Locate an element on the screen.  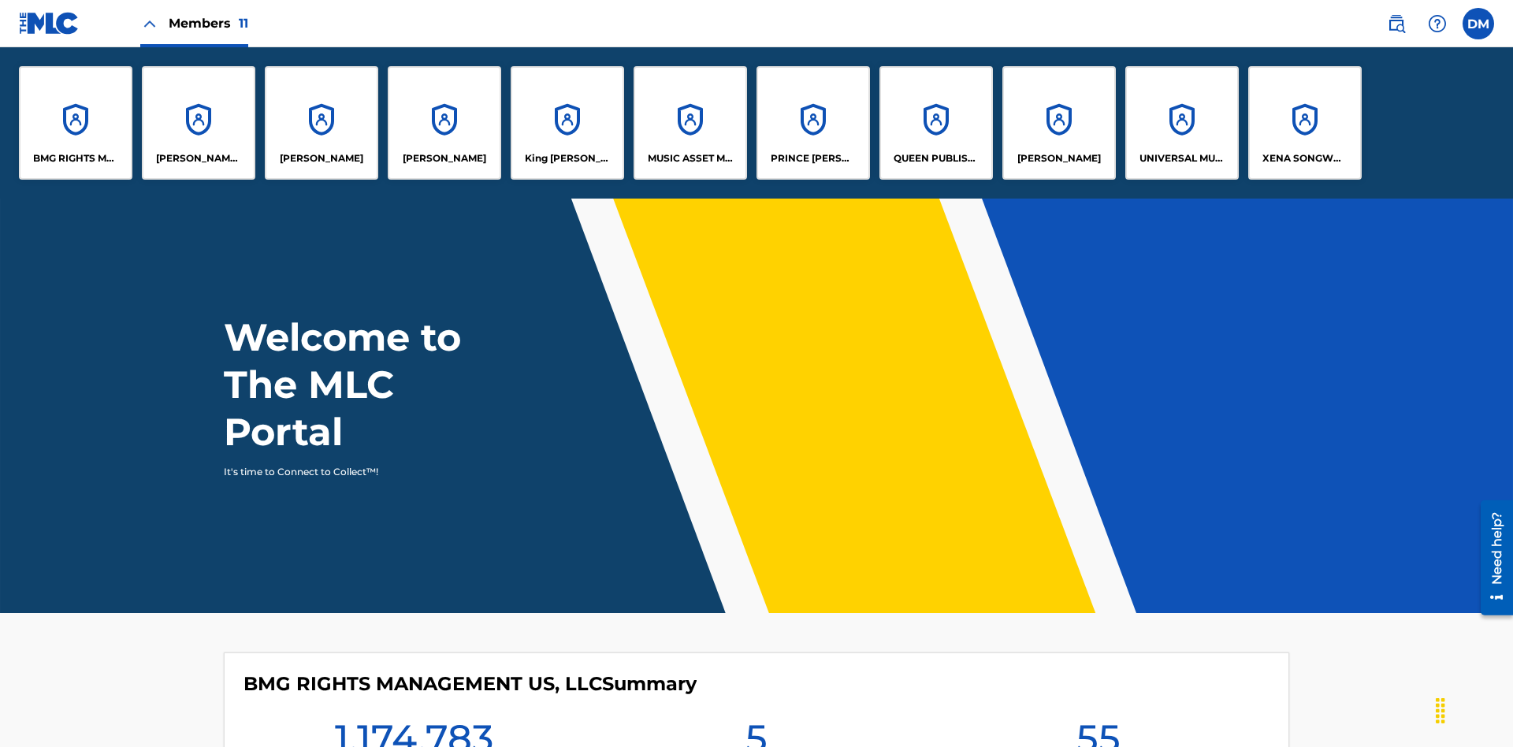
a: AccountsQUEEN PUBLISHA is located at coordinates (936, 123).